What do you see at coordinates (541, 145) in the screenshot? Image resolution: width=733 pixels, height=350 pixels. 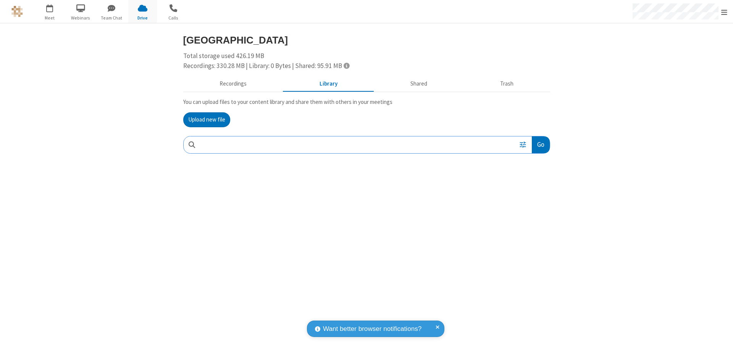 I see `button: Go` at bounding box center [541, 145].